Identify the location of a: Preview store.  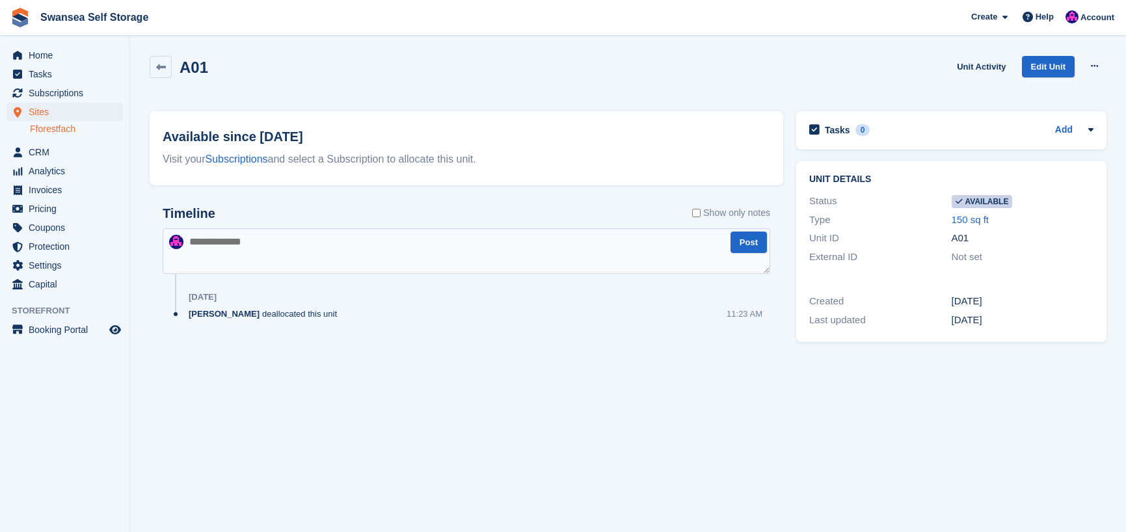
(115, 330).